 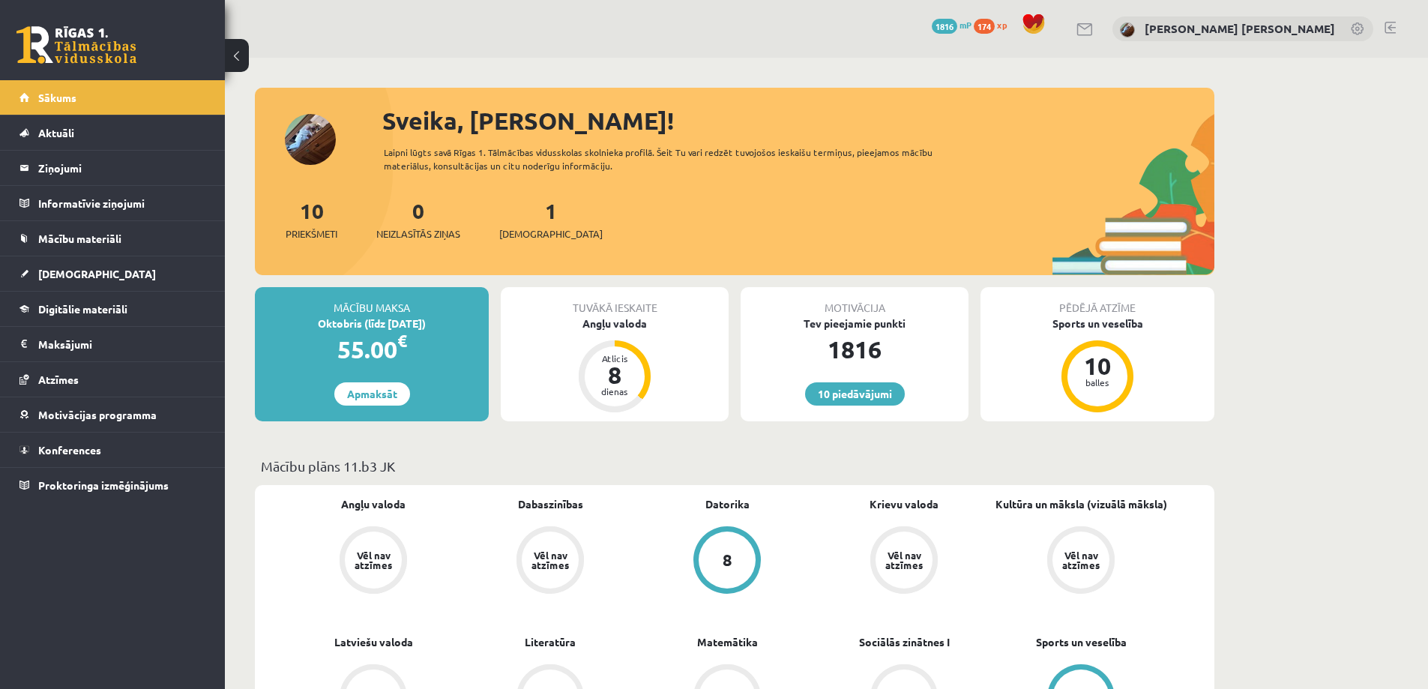 I want to click on span: Aktuāli, so click(x=56, y=133).